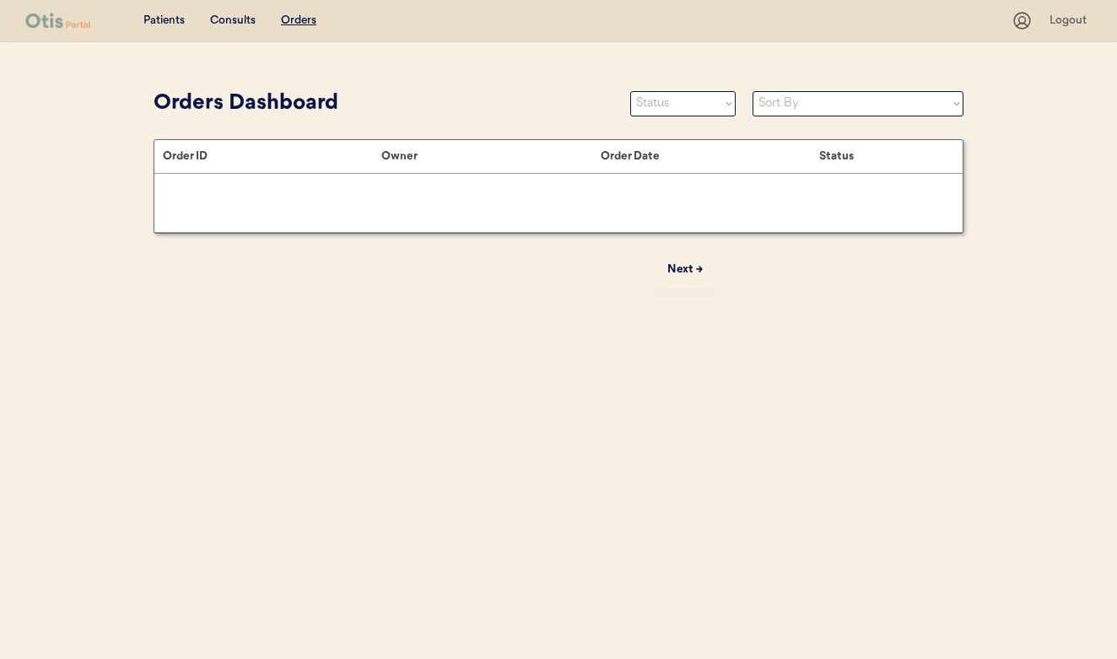 Image resolution: width=1117 pixels, height=659 pixels. I want to click on div: Order Date, so click(709, 156).